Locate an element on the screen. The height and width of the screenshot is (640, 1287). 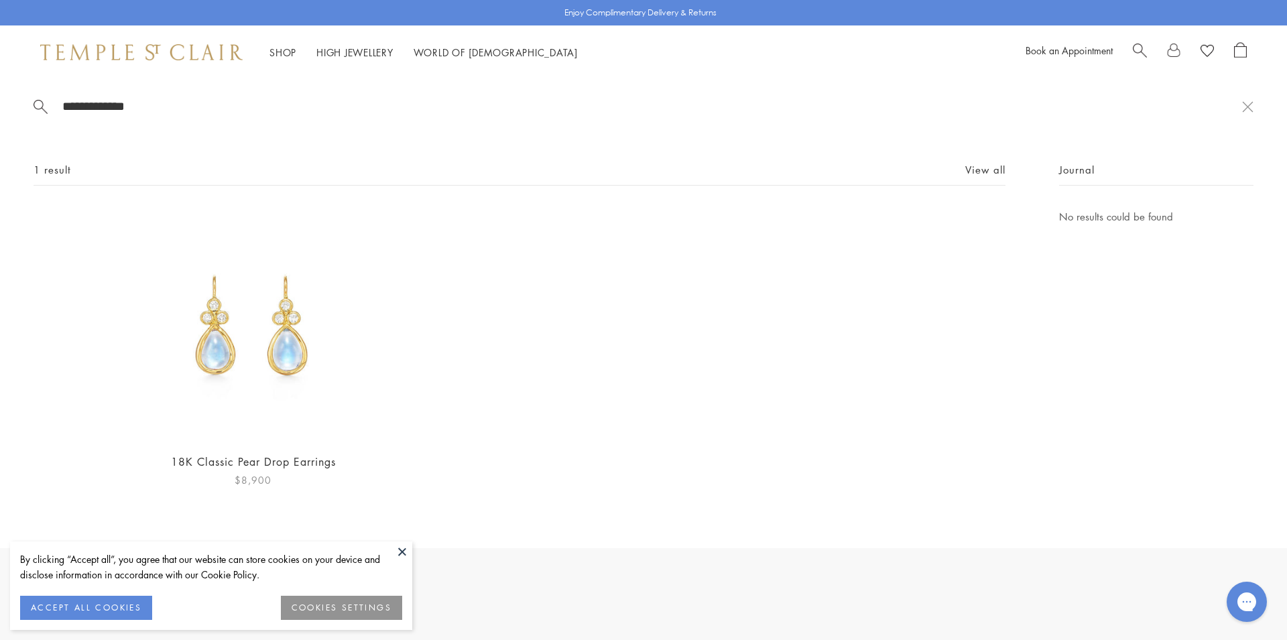
img: 18K Classic Pear Drop Earrings is located at coordinates (253, 324).